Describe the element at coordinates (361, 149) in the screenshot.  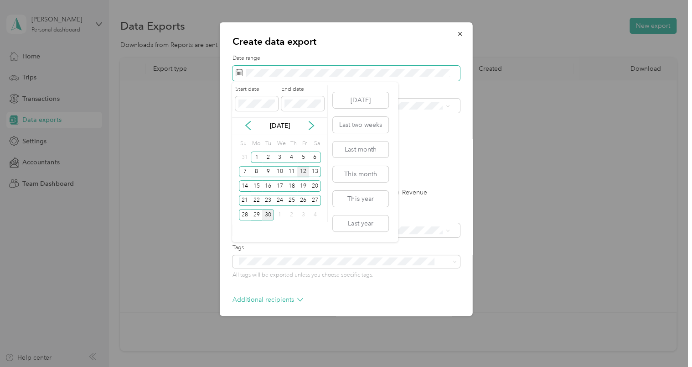
I see `button: Last month` at that location.